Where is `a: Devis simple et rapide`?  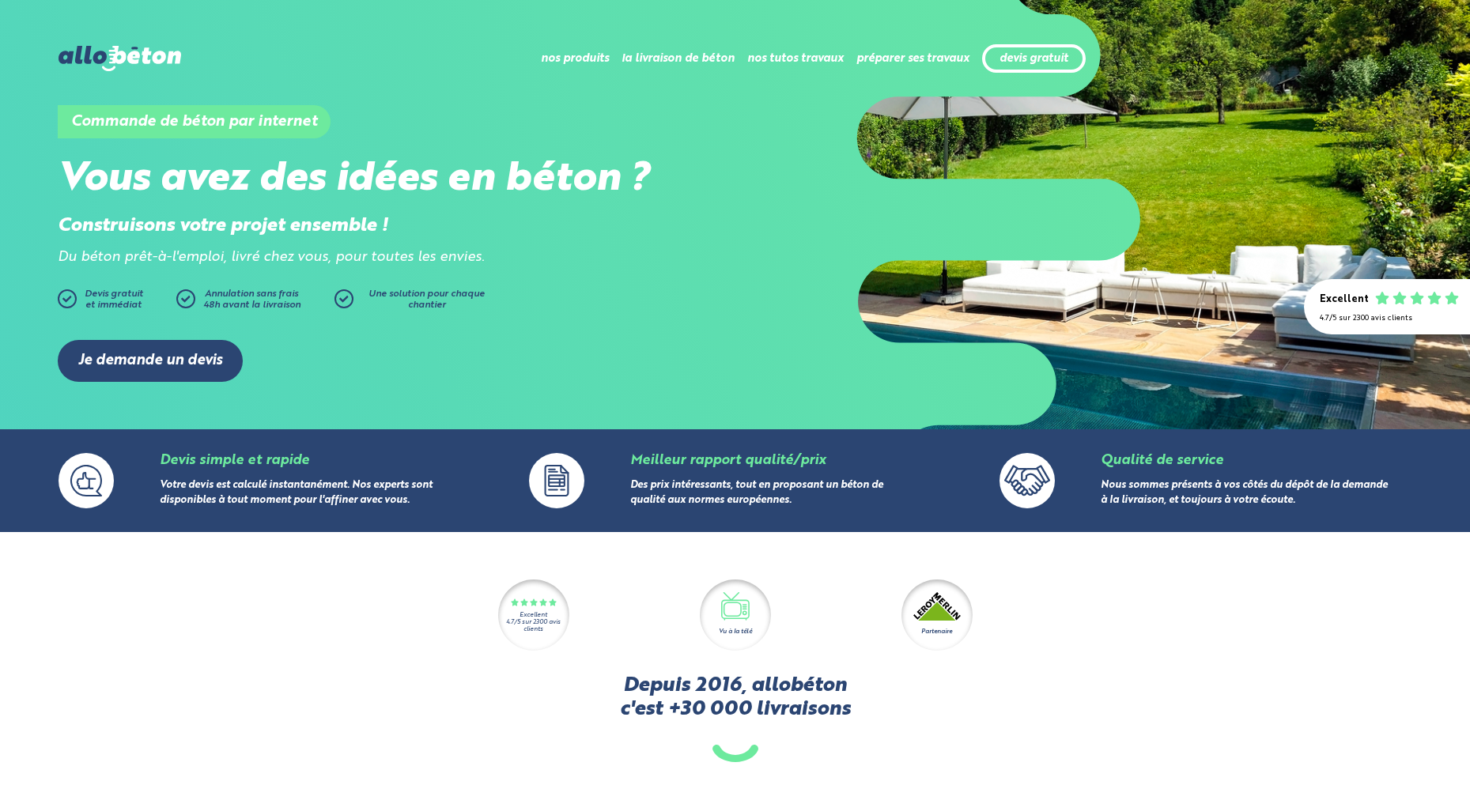 a: Devis simple et rapide is located at coordinates (234, 460).